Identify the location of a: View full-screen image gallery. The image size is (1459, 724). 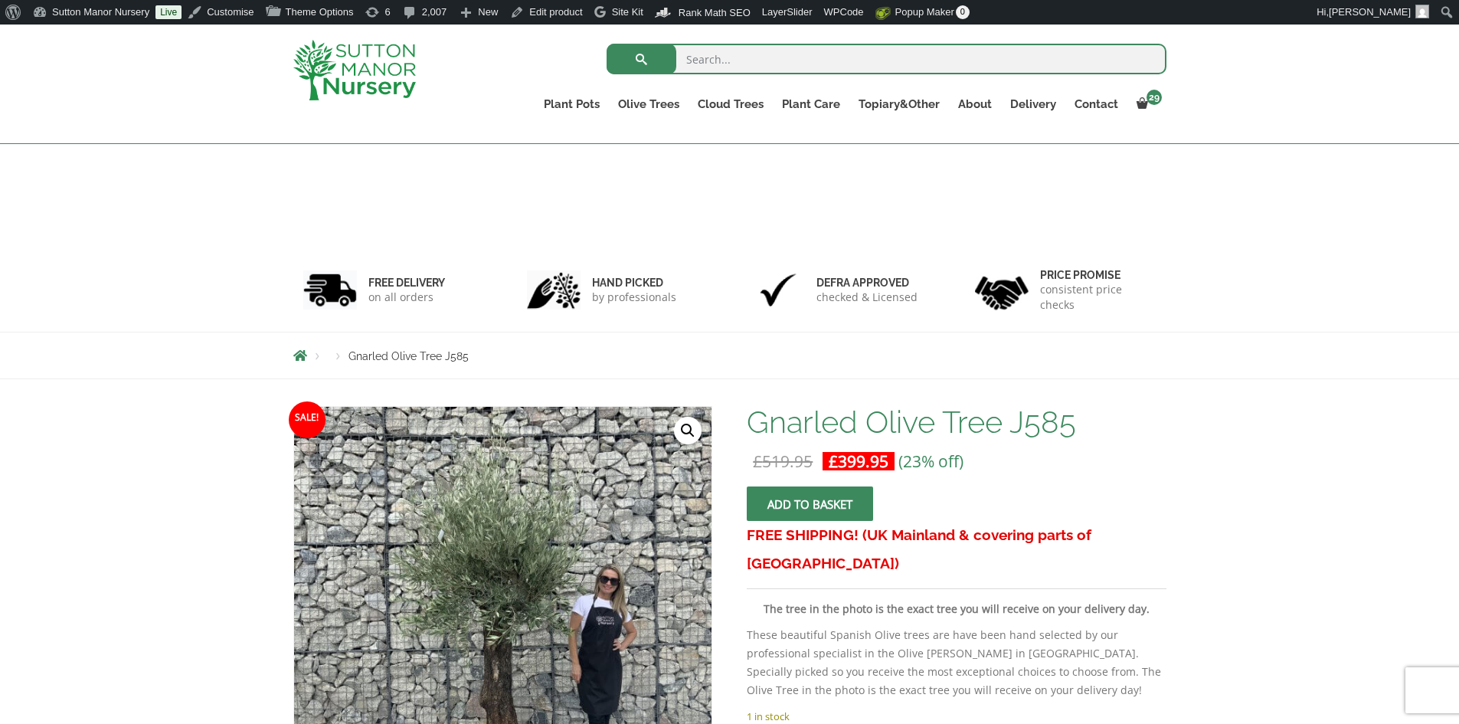
(688, 430).